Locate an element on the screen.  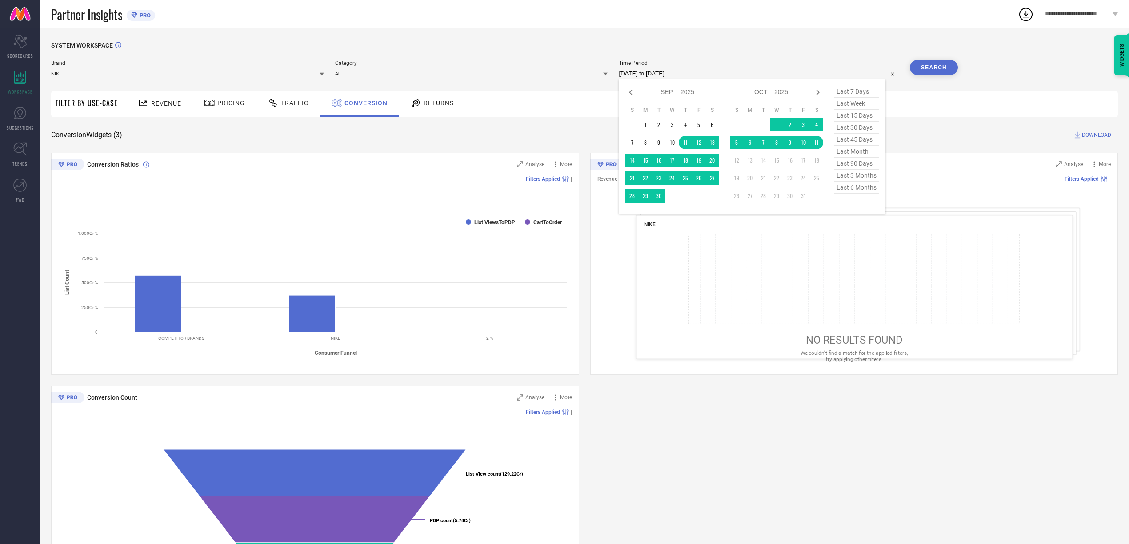
td: Sun Sep 14 2025 is located at coordinates (632, 160).